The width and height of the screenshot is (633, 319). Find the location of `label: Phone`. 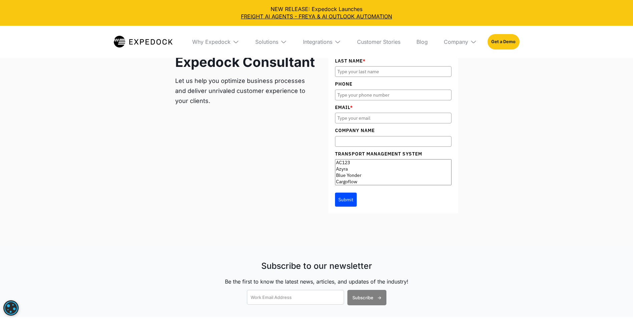

label: Phone is located at coordinates (393, 84).